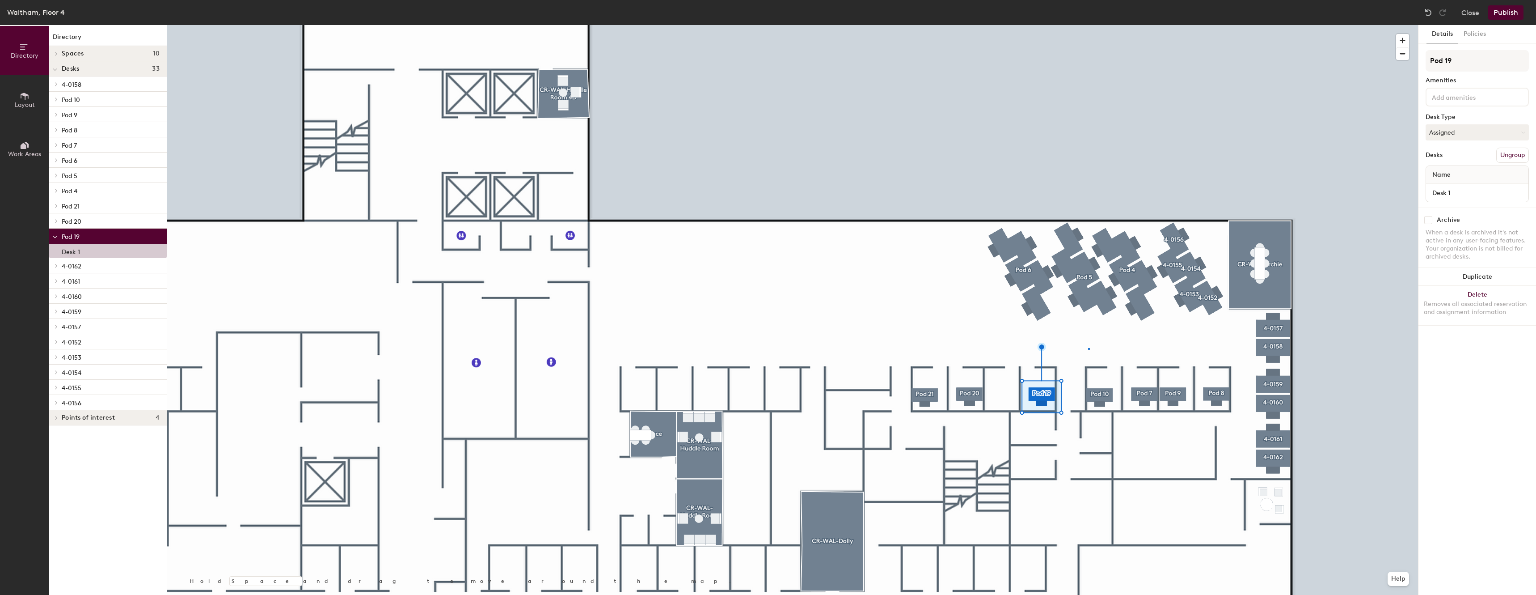 Image resolution: width=1536 pixels, height=595 pixels. I want to click on div: Waltham, Floor 4, so click(36, 12).